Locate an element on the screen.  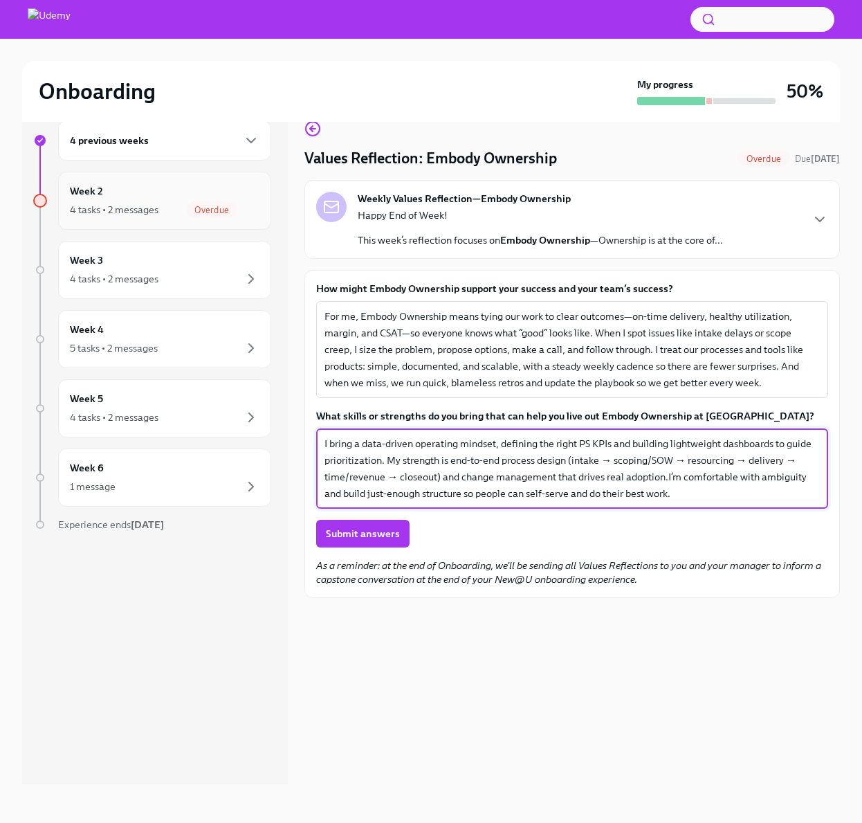
h6: Week 4 is located at coordinates (86, 329).